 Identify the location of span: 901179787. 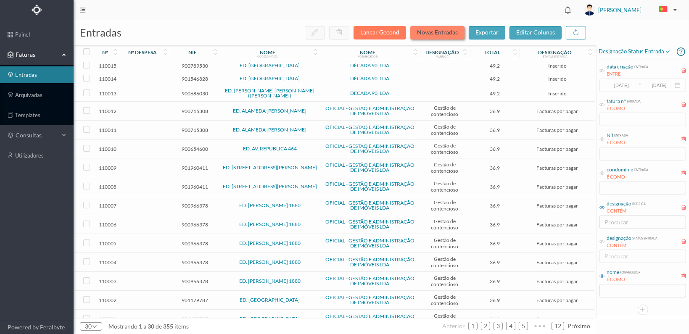
(195, 319).